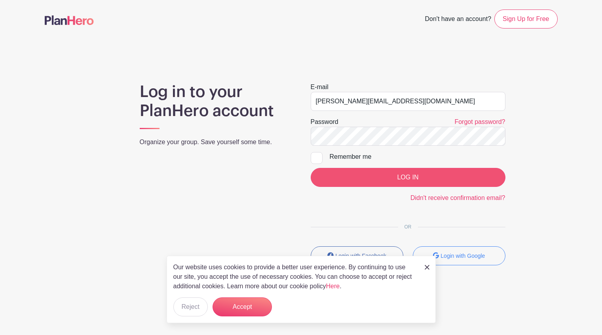 This screenshot has height=335, width=602. Describe the element at coordinates (69, 20) in the screenshot. I see `img: logo-507f7623f17ff9eddc593b1ce0a138ce2505c220e1c5a4e2b4648c50719b7d32.svg` at that location.